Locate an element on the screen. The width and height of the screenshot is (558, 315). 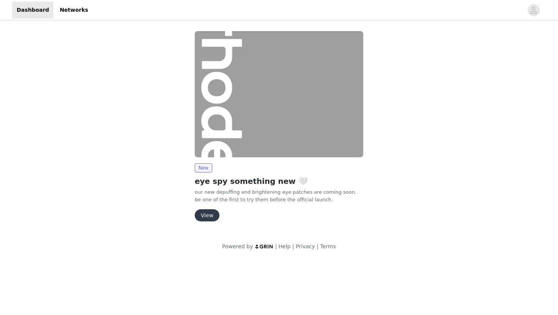
a: View is located at coordinates (207, 216).